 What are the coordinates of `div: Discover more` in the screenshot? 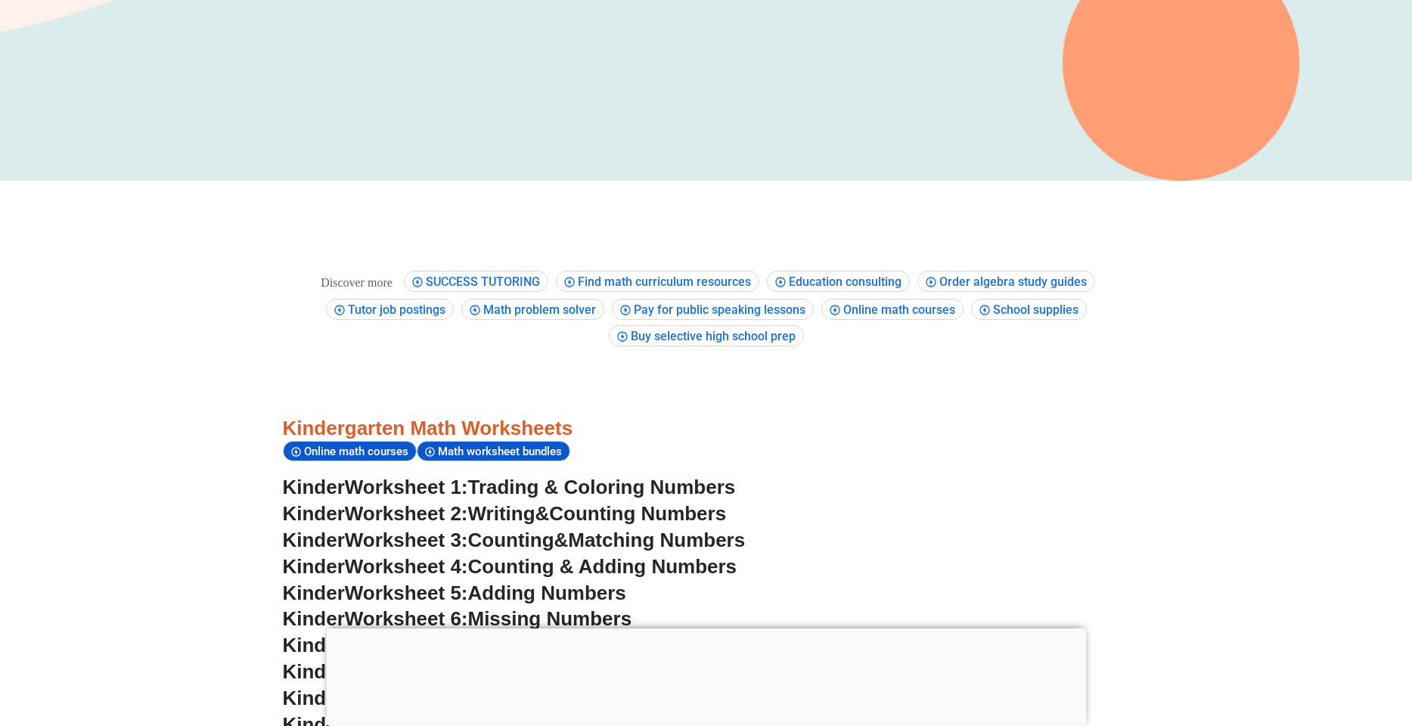 It's located at (356, 283).